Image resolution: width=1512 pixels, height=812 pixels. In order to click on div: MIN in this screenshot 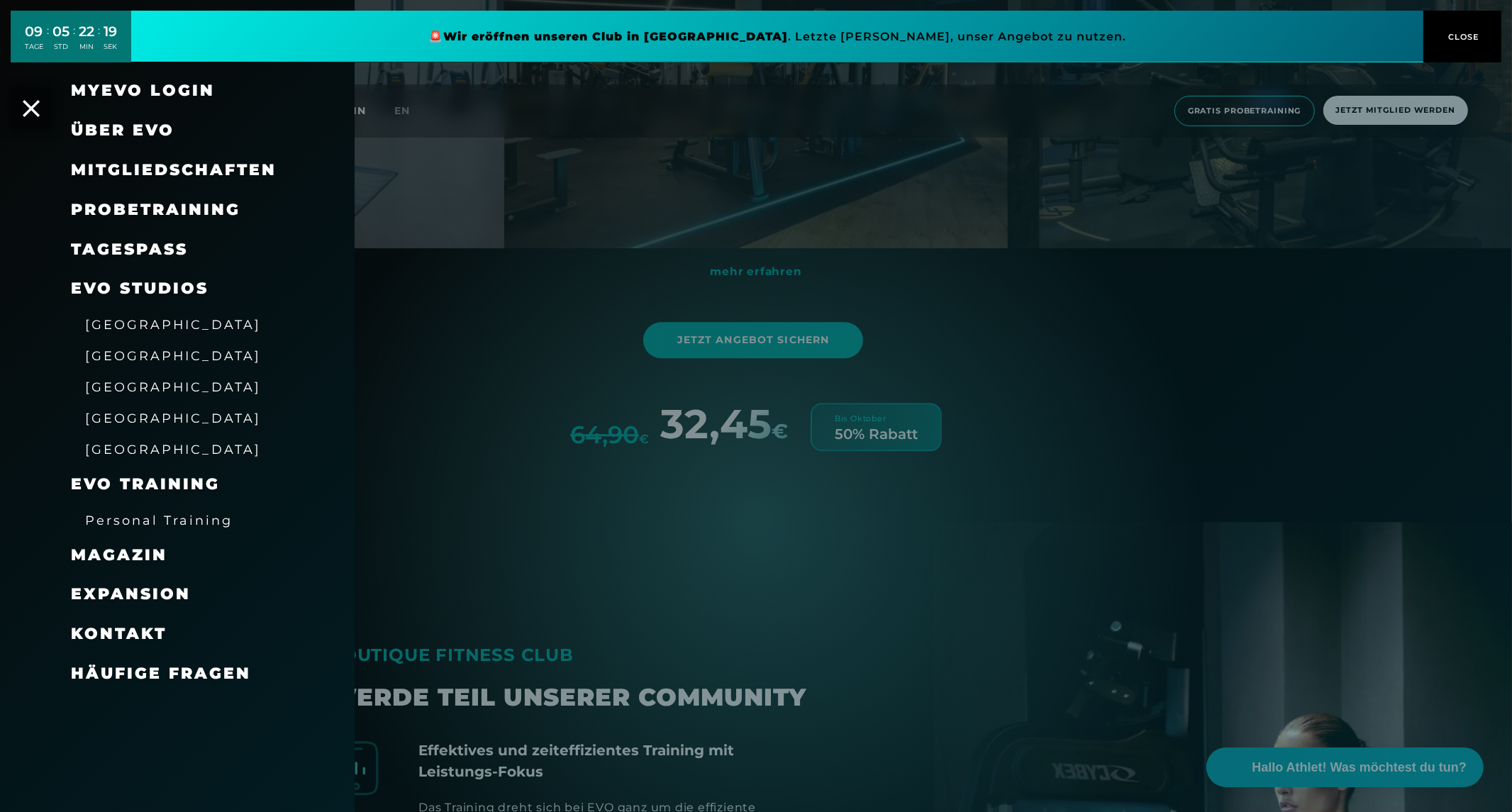, I will do `click(86, 47)`.